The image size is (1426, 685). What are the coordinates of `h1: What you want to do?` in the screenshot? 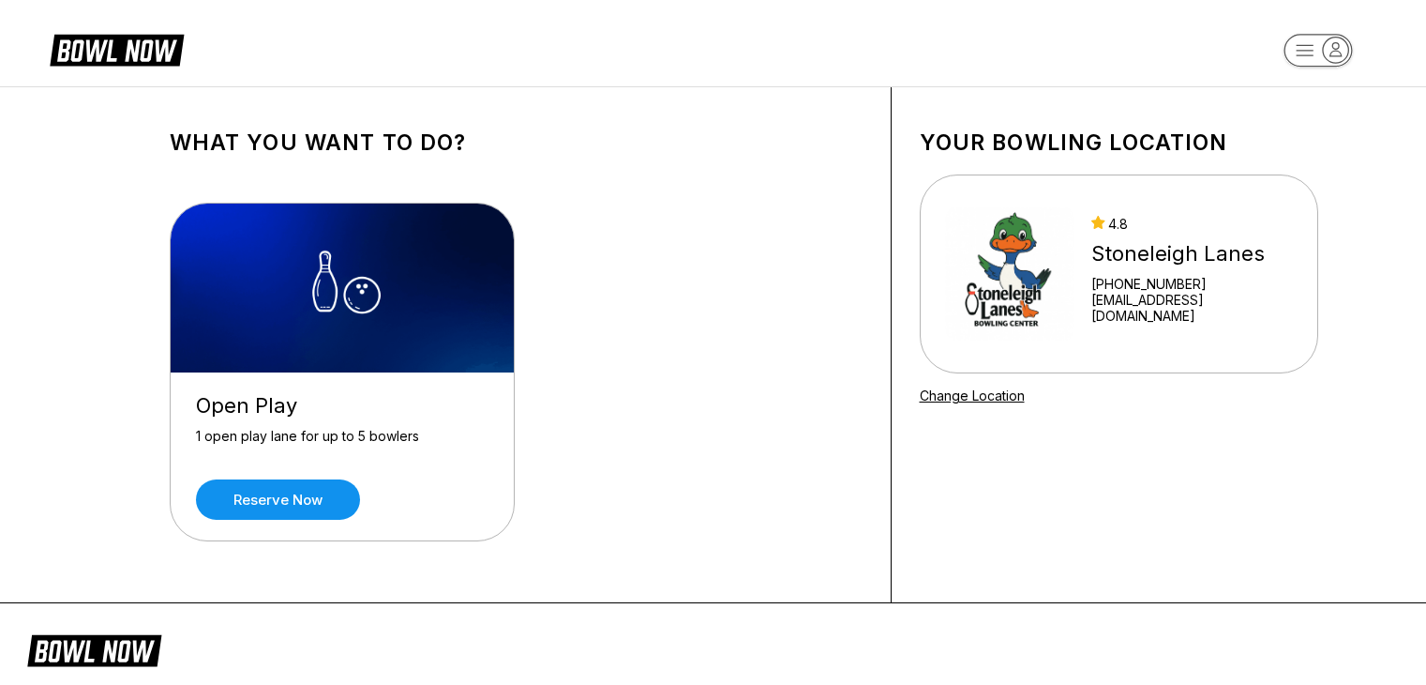 It's located at (516, 143).